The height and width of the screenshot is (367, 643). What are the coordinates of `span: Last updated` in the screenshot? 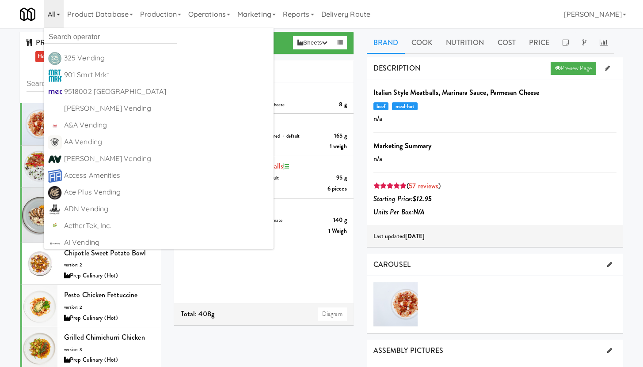 It's located at (399, 236).